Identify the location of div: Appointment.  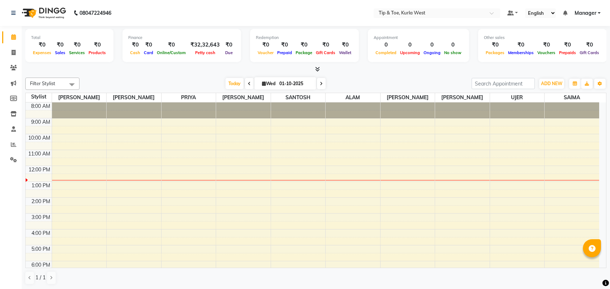
(418, 38).